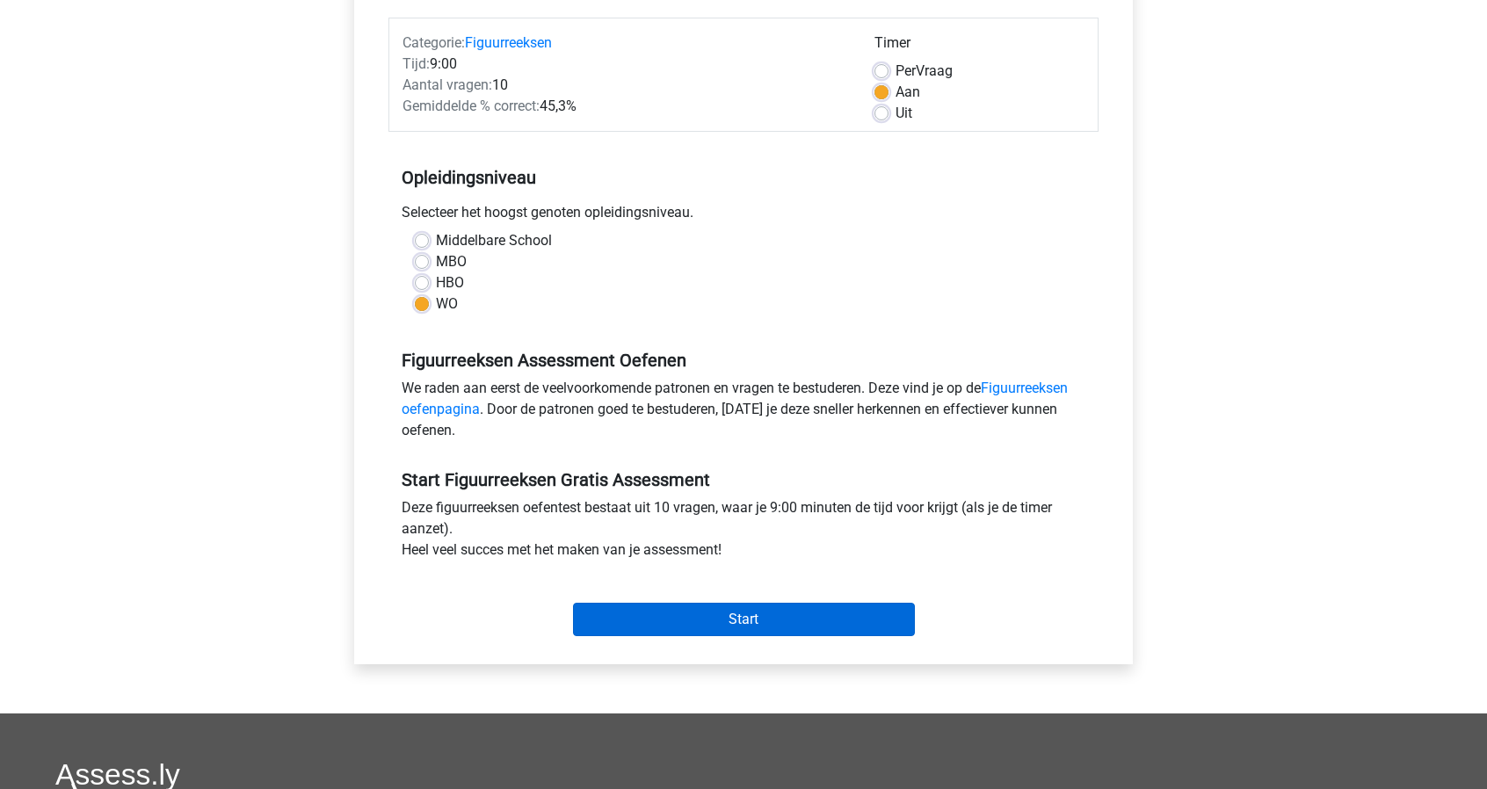 This screenshot has height=789, width=1487. I want to click on label: Aan, so click(908, 92).